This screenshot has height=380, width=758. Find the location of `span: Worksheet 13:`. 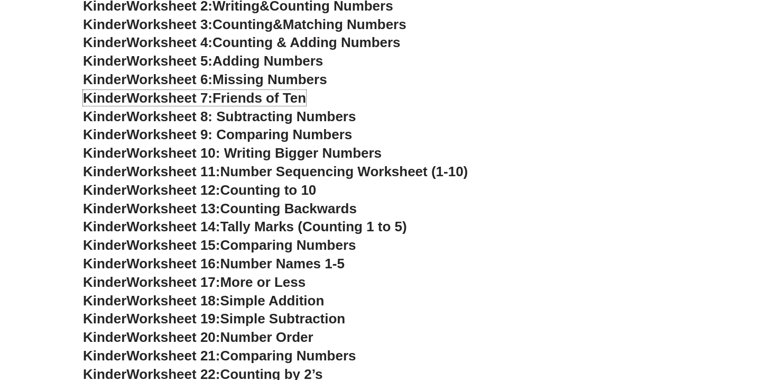

span: Worksheet 13: is located at coordinates (173, 208).